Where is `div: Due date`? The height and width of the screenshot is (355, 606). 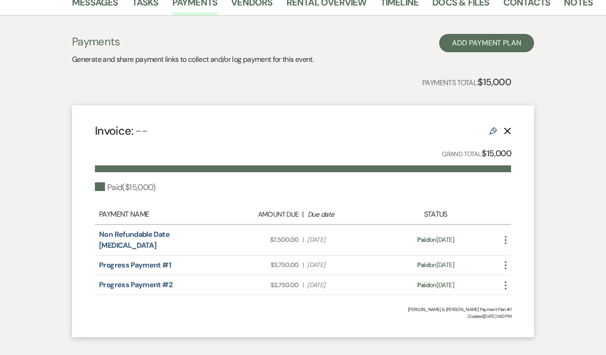 div: Due date is located at coordinates (344, 215).